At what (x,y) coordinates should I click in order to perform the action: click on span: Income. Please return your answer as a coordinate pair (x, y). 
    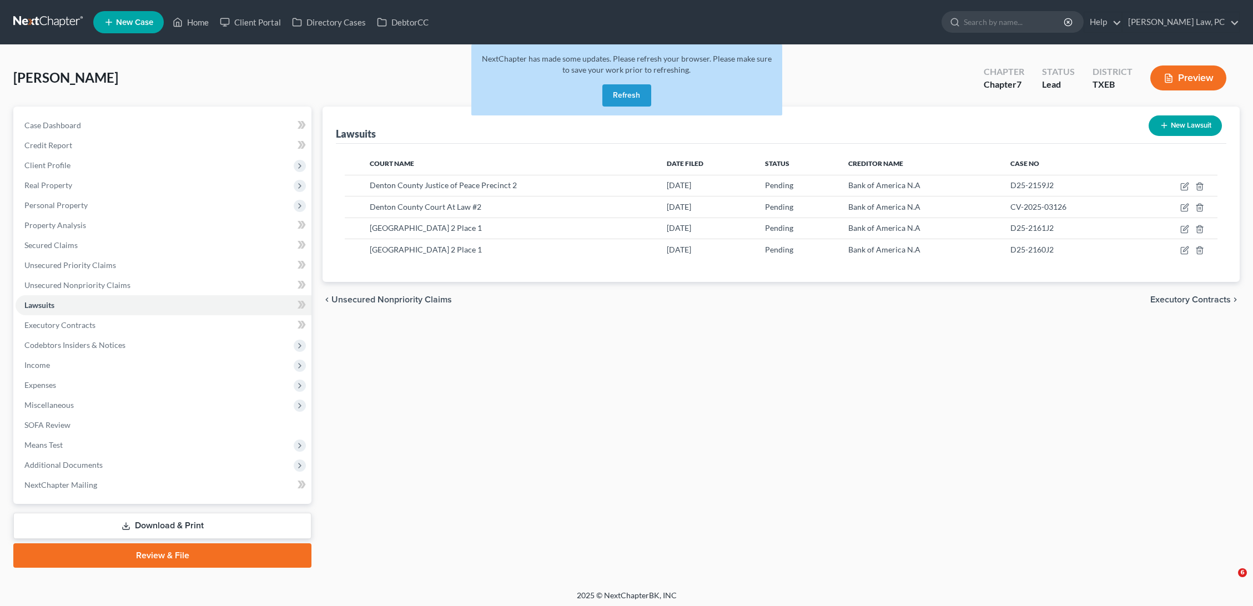
    Looking at the image, I should click on (37, 365).